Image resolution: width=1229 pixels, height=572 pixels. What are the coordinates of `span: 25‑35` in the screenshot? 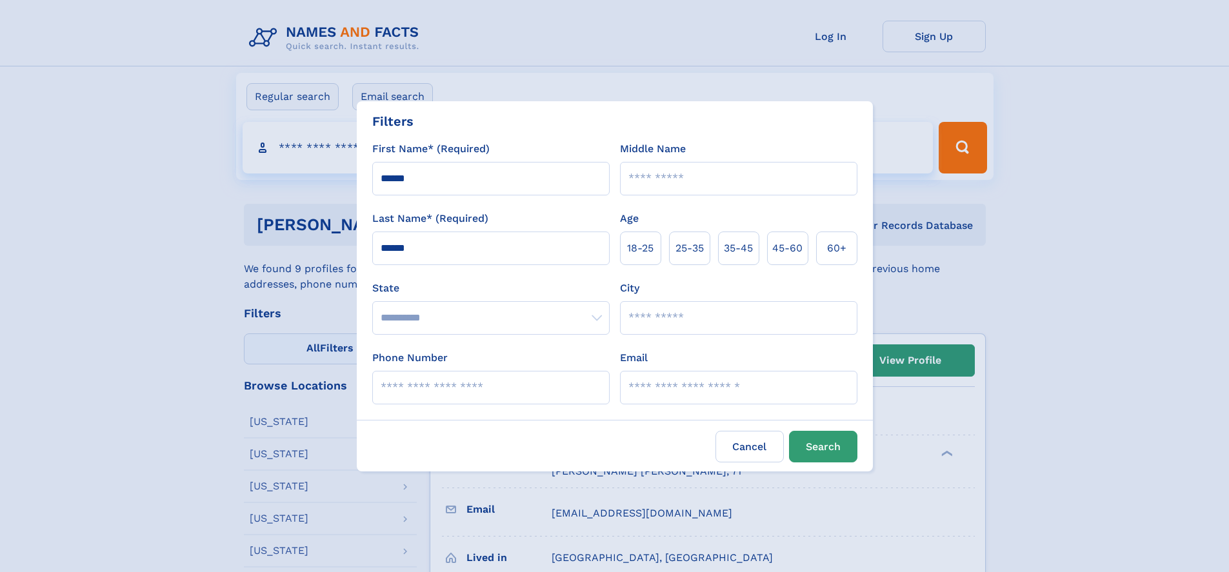 It's located at (690, 248).